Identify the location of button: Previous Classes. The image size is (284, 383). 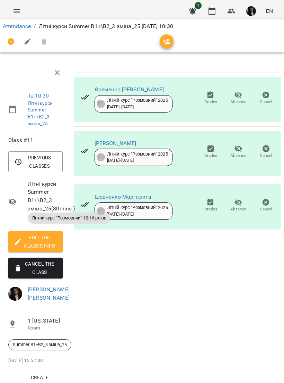
(35, 162).